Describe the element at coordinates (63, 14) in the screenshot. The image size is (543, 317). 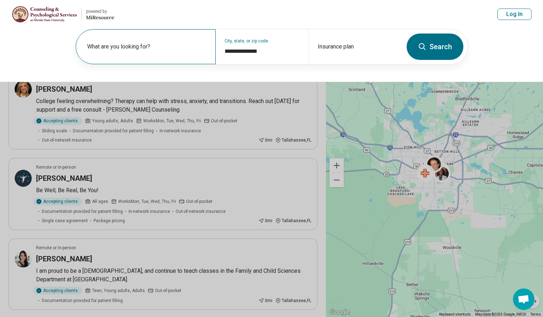
I see `a: Florida State Universitypowered by` at that location.